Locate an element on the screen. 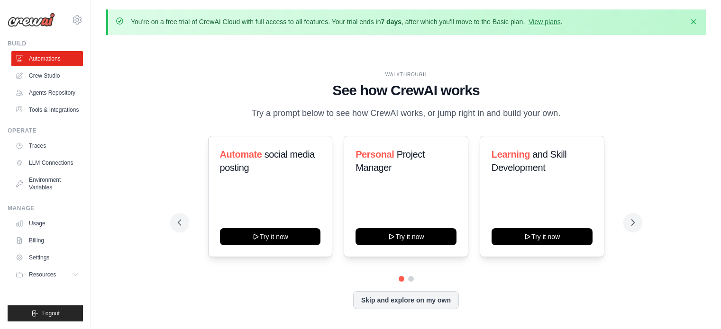 This screenshot has width=721, height=329. span: Resources is located at coordinates (42, 275).